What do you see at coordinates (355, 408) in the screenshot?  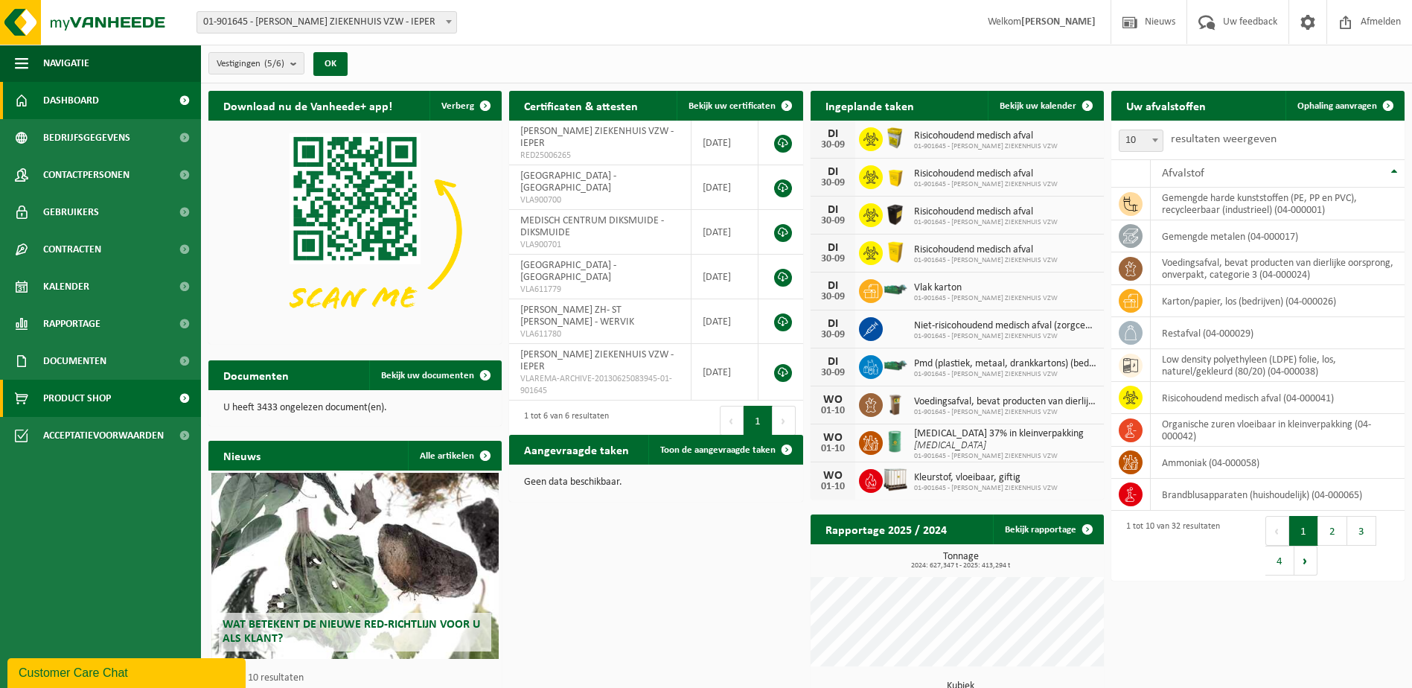 I see `p: U heeft 3433 ongelezen document(en).` at bounding box center [355, 408].